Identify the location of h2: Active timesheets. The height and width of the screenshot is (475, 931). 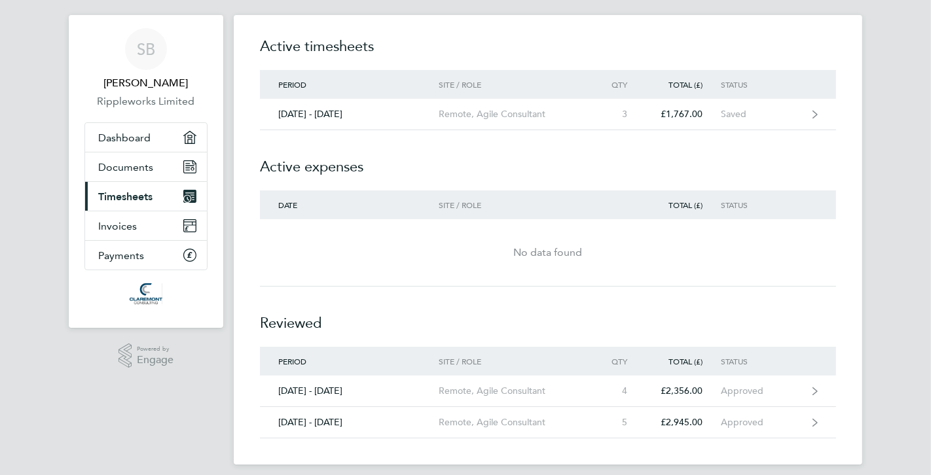
(548, 53).